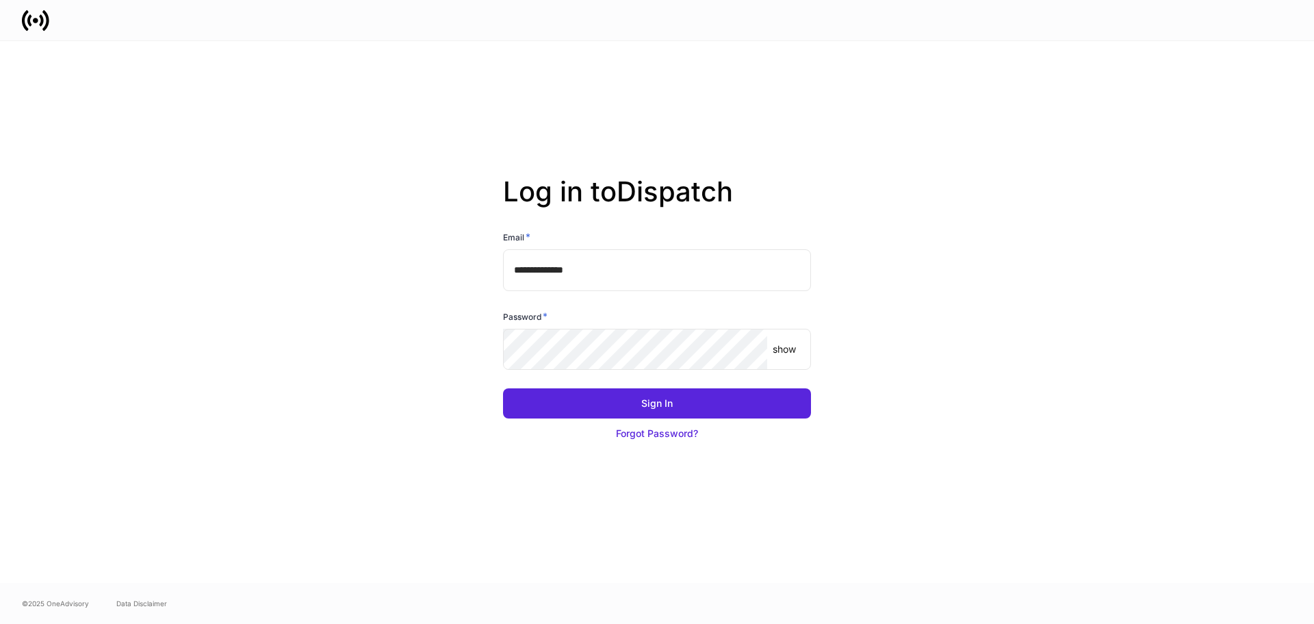  Describe the element at coordinates (657, 203) in the screenshot. I see `h2: Log in to Dispatch` at that location.